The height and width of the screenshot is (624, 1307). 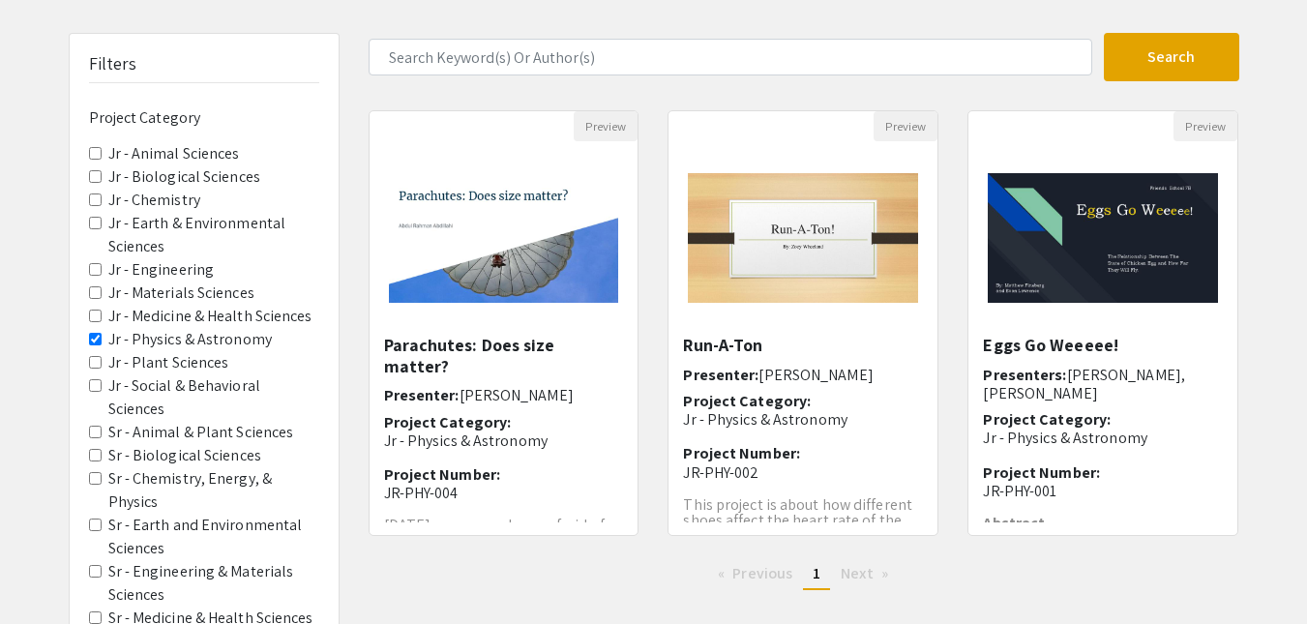 What do you see at coordinates (730, 57) in the screenshot?
I see `input: Search Keyword(s) Or Author(s)` at bounding box center [730, 57].